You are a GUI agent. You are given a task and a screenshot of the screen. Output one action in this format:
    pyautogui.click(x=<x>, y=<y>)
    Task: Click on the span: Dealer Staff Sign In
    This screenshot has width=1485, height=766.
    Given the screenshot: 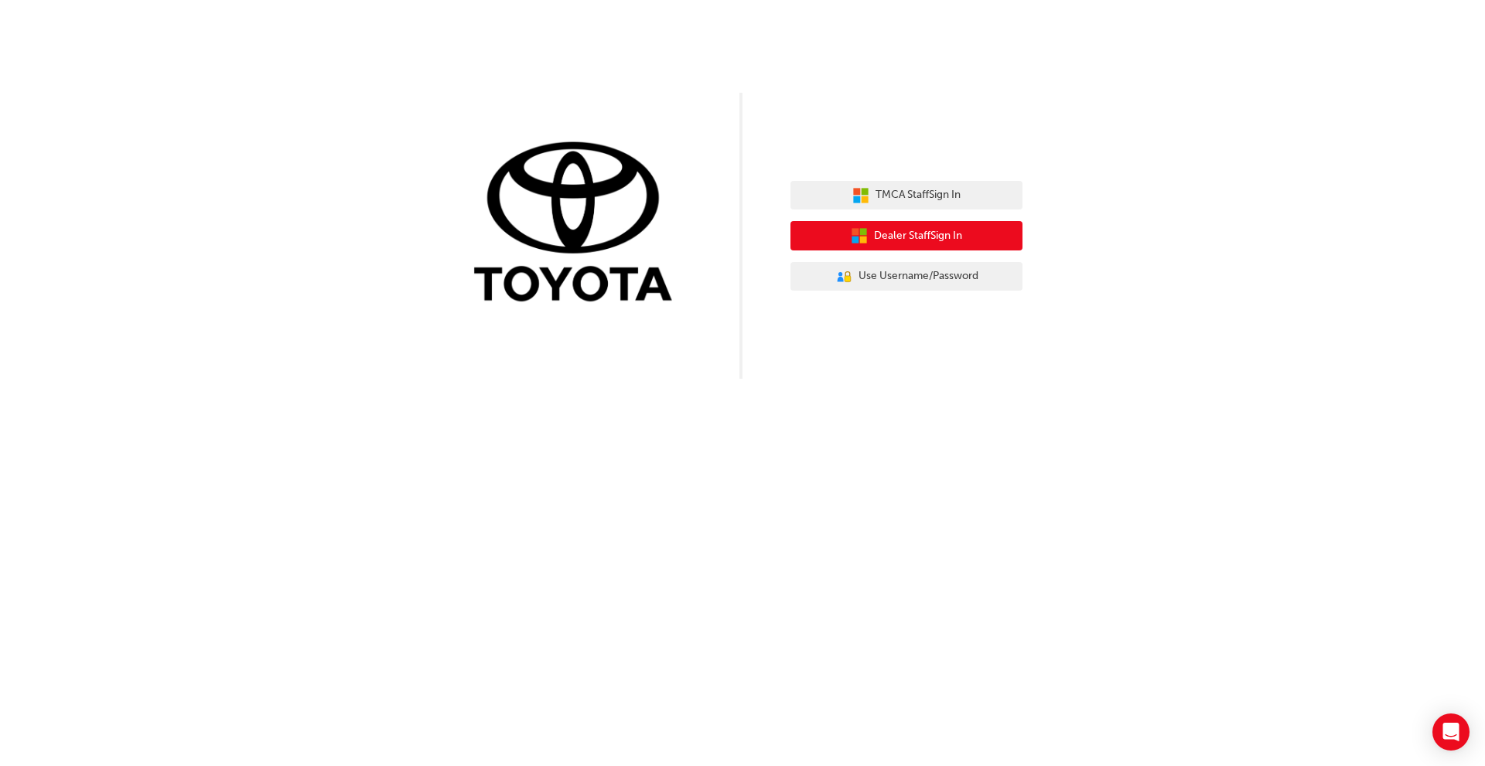 What is the action you would take?
    pyautogui.click(x=918, y=236)
    